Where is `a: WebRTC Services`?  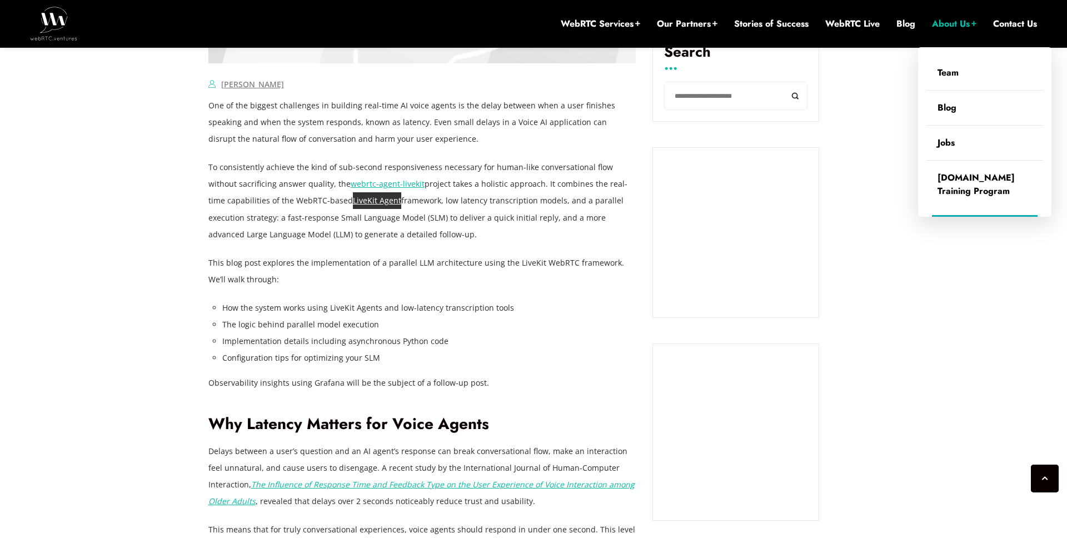
a: WebRTC Services is located at coordinates (600, 24).